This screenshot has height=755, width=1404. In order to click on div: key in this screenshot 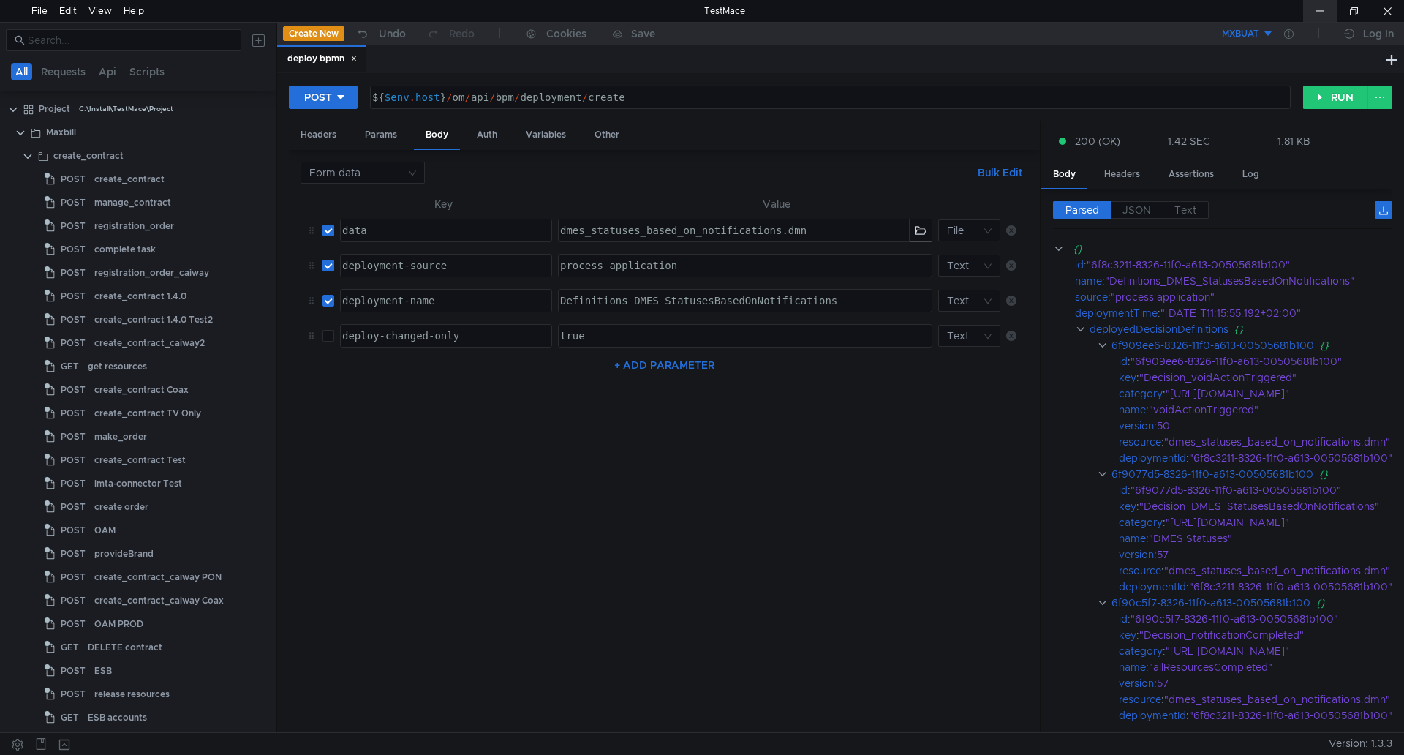, I will do `click(1128, 506)`.